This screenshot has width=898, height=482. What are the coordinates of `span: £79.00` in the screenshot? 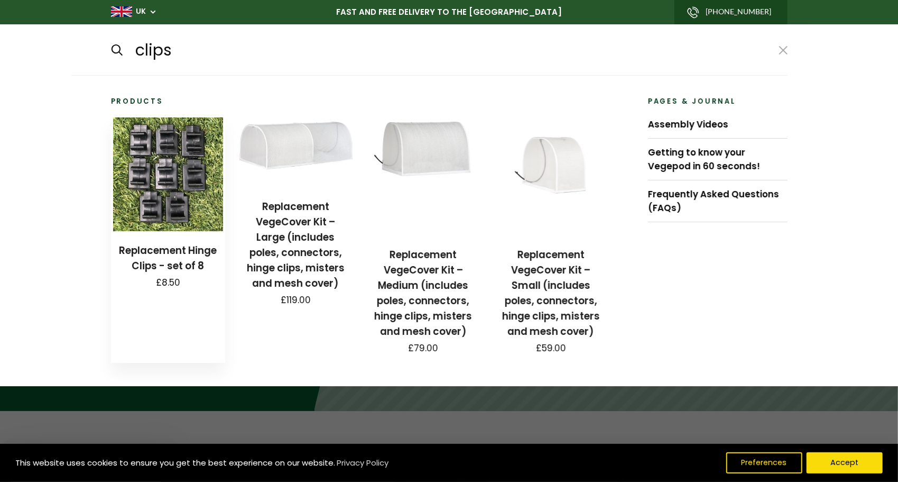 It's located at (423, 348).